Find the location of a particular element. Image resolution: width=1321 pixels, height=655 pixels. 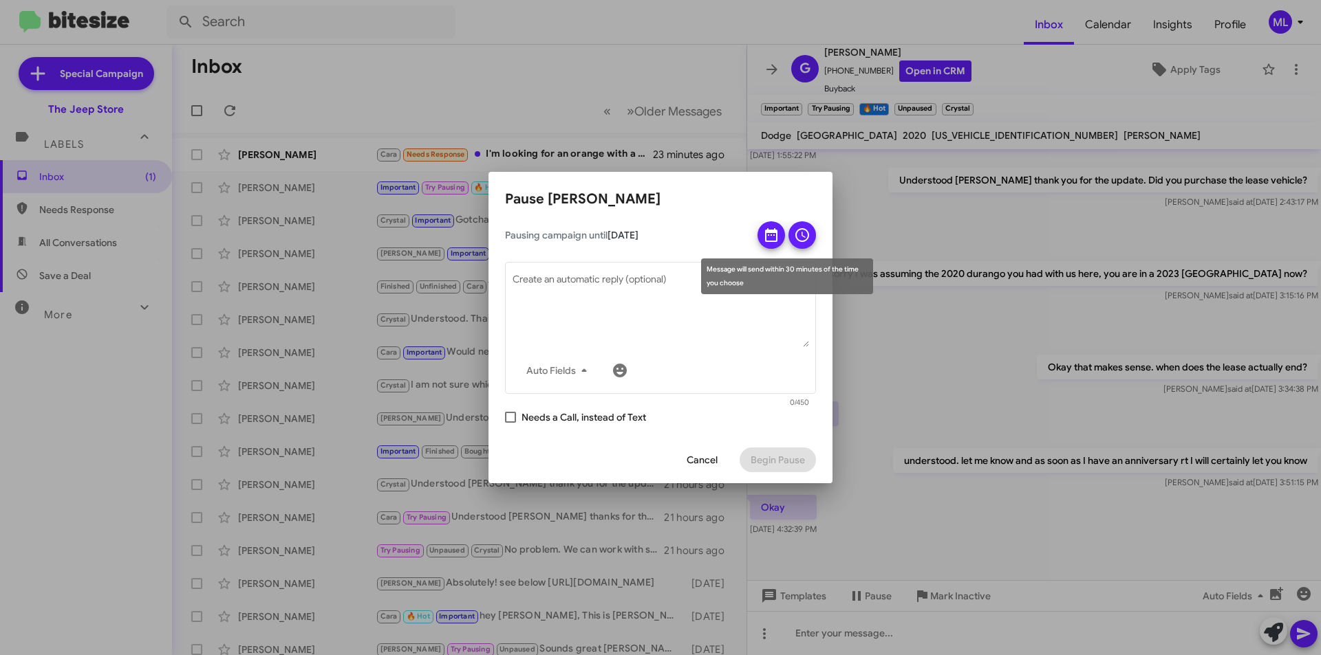

button: Cancel is located at coordinates (702, 460).